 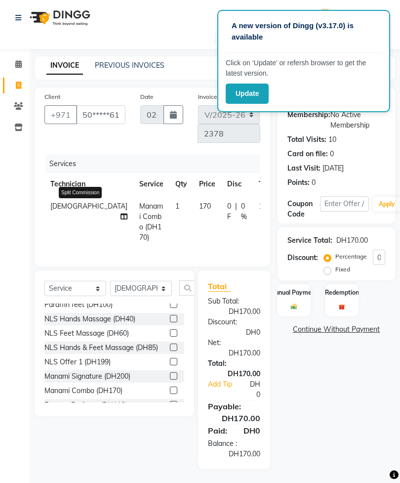 I want to click on img: logo, so click(x=59, y=18).